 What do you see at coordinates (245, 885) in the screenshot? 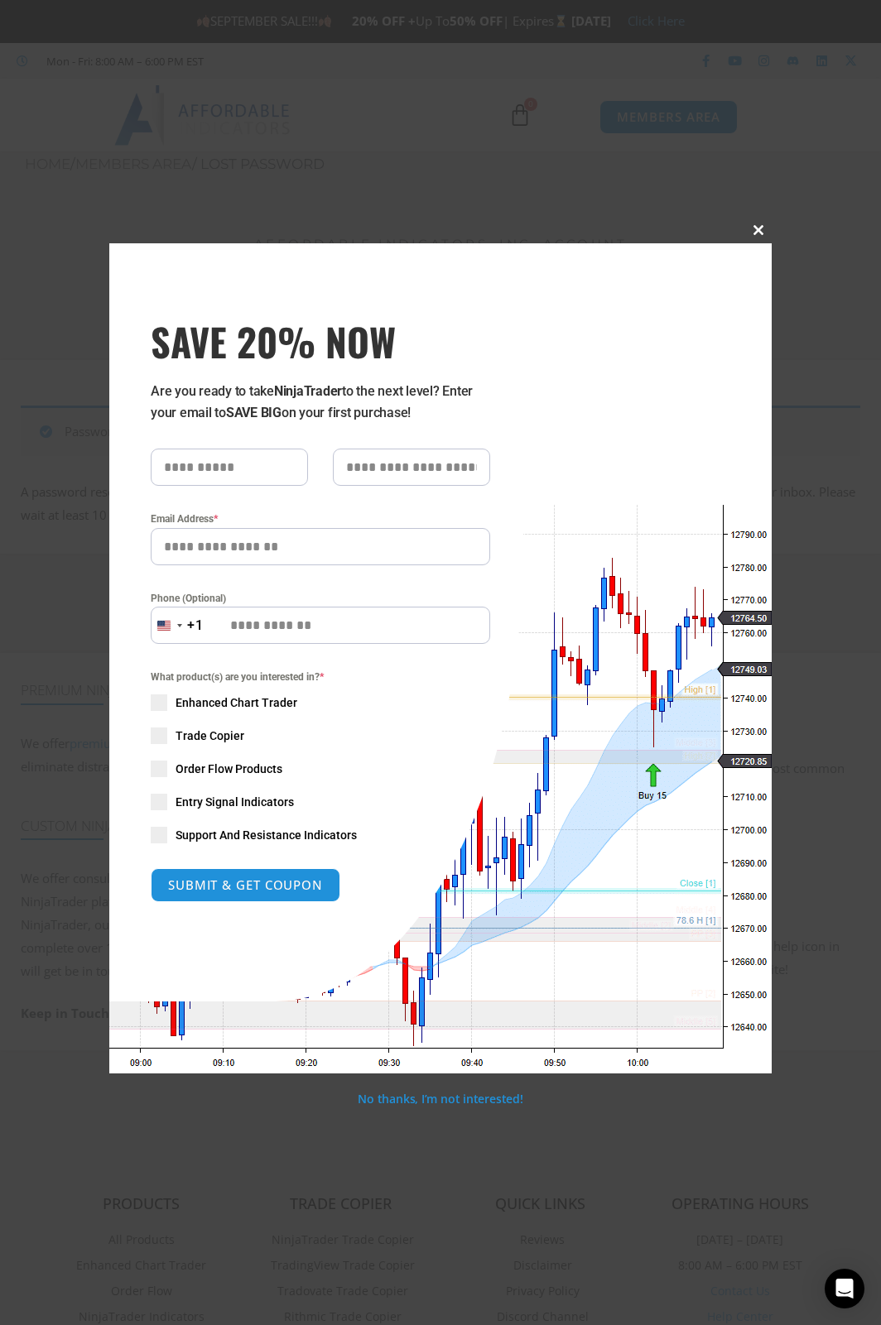
I see `button: SUBMIT & GET COUPON` at bounding box center [245, 885].